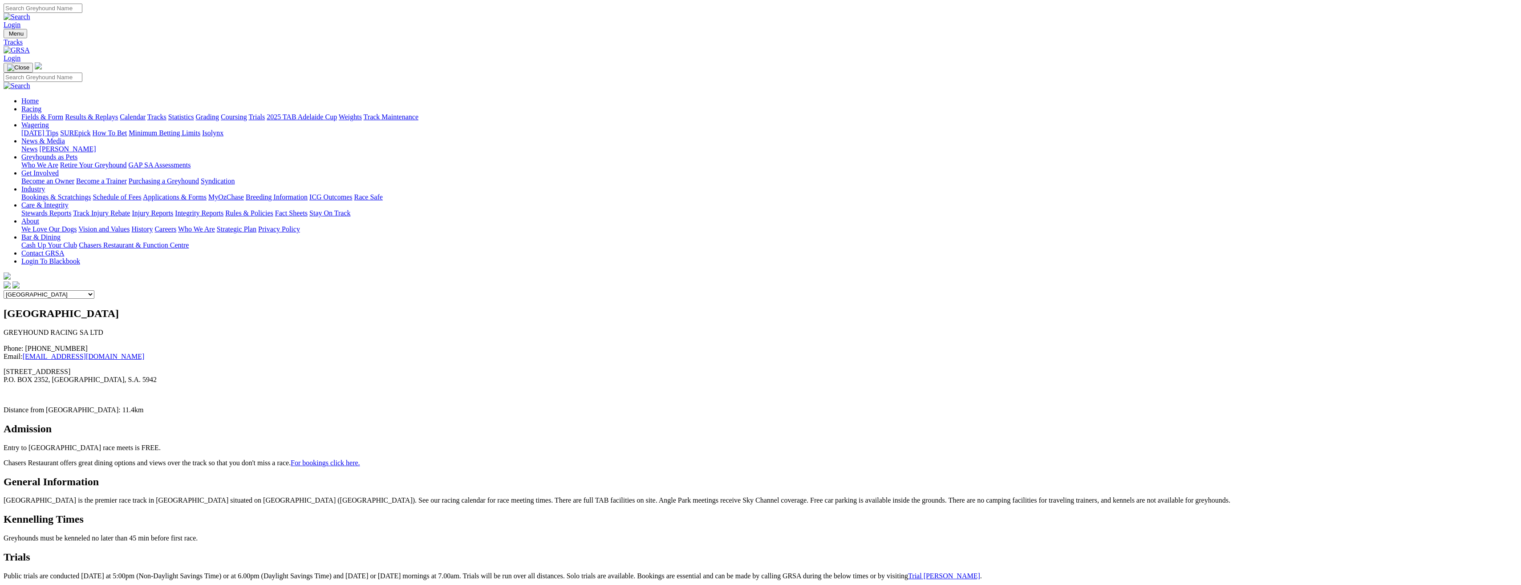 This screenshot has height=585, width=1521. What do you see at coordinates (213, 133) in the screenshot?
I see `a: Isolynx` at bounding box center [213, 133].